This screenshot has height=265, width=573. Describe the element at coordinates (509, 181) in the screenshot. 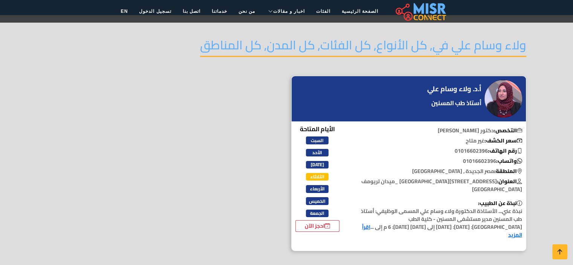

I see `b: العنوان:` at that location.